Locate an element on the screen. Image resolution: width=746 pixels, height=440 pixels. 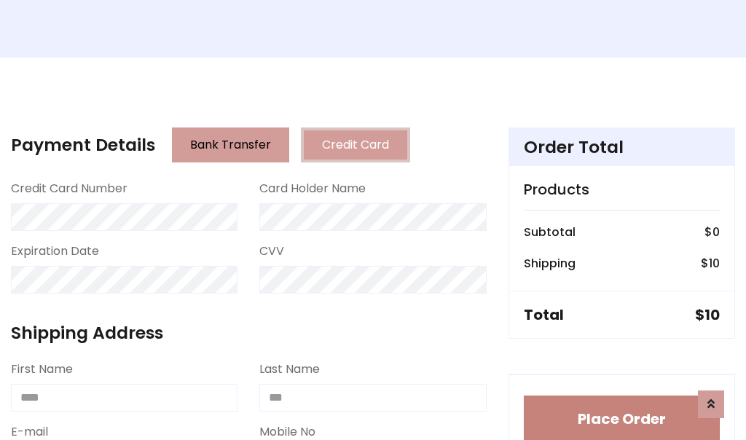
label: CVV is located at coordinates (272, 252).